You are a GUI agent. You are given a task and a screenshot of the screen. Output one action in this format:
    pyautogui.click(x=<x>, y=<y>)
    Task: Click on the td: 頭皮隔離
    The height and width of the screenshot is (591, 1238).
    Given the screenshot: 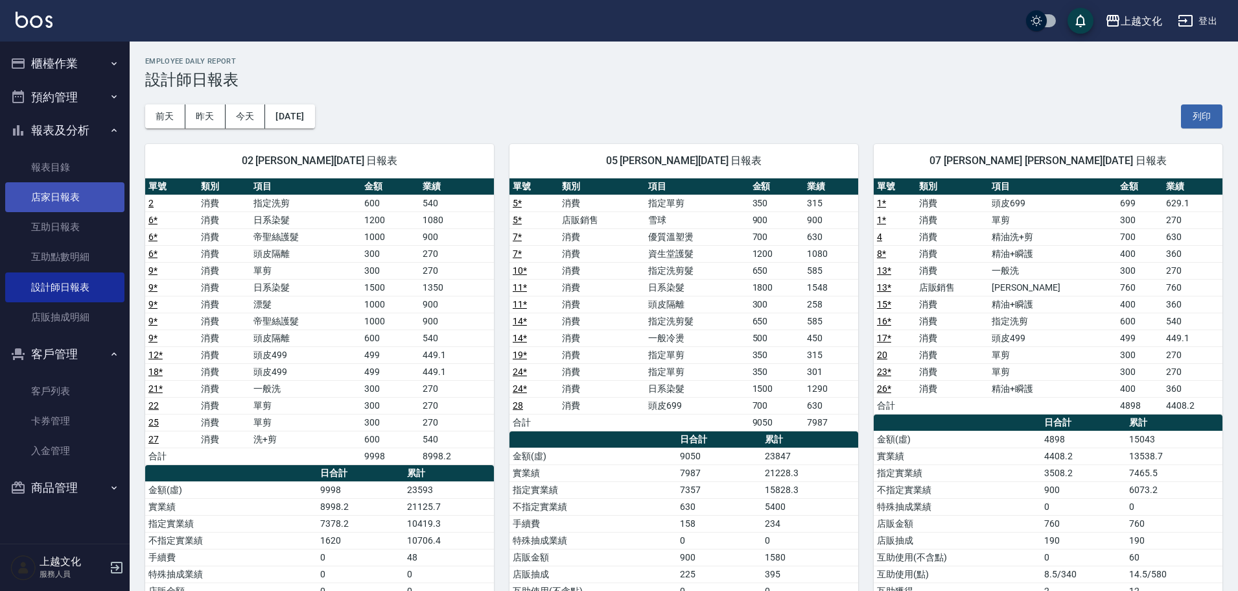 What is the action you would take?
    pyautogui.click(x=305, y=253)
    